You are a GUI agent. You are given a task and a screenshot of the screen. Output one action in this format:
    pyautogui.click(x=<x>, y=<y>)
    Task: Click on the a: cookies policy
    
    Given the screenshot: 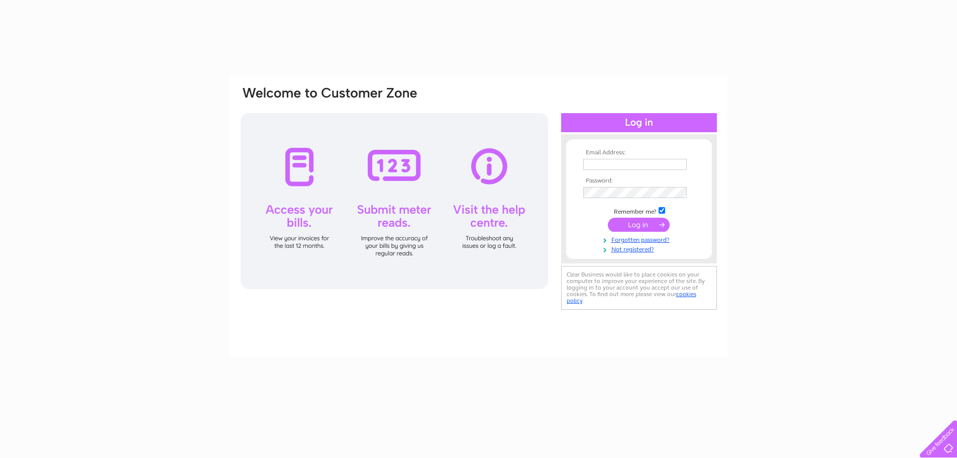 What is the action you would take?
    pyautogui.click(x=631, y=297)
    